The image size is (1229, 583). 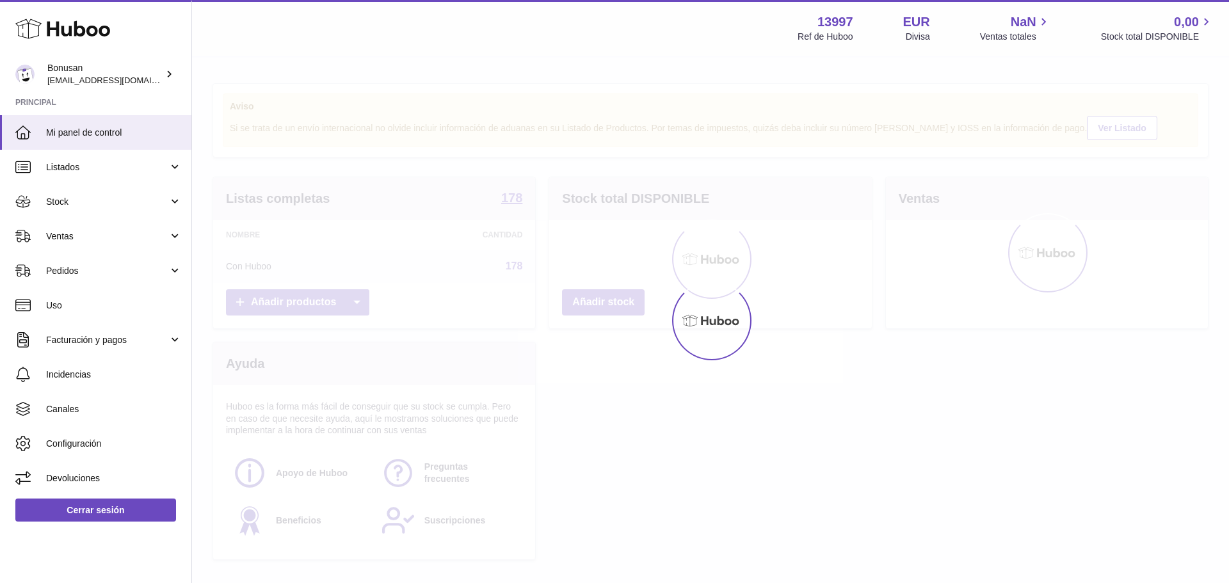 I want to click on span: Facturación y pagos, so click(x=107, y=340).